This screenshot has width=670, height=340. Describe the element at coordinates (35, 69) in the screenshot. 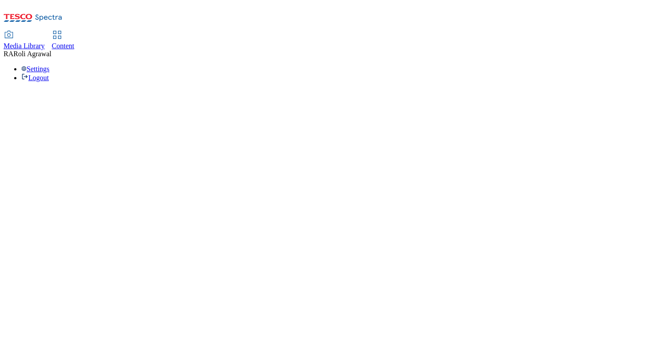

I see `a: Settings` at that location.